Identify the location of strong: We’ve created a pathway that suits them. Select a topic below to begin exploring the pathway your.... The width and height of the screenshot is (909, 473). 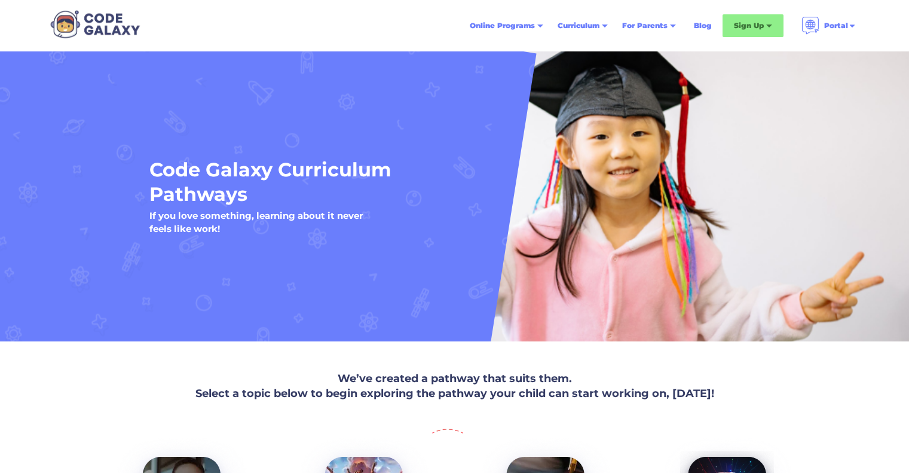
(455, 386).